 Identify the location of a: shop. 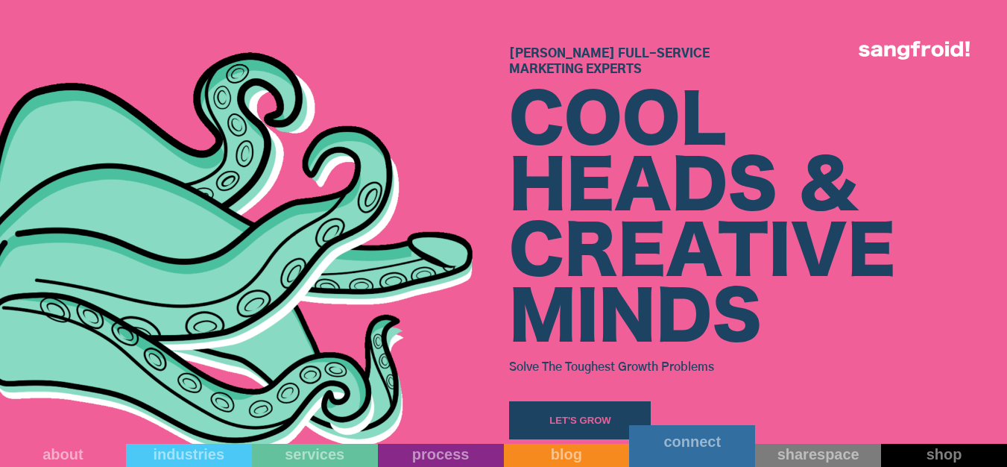
(944, 455).